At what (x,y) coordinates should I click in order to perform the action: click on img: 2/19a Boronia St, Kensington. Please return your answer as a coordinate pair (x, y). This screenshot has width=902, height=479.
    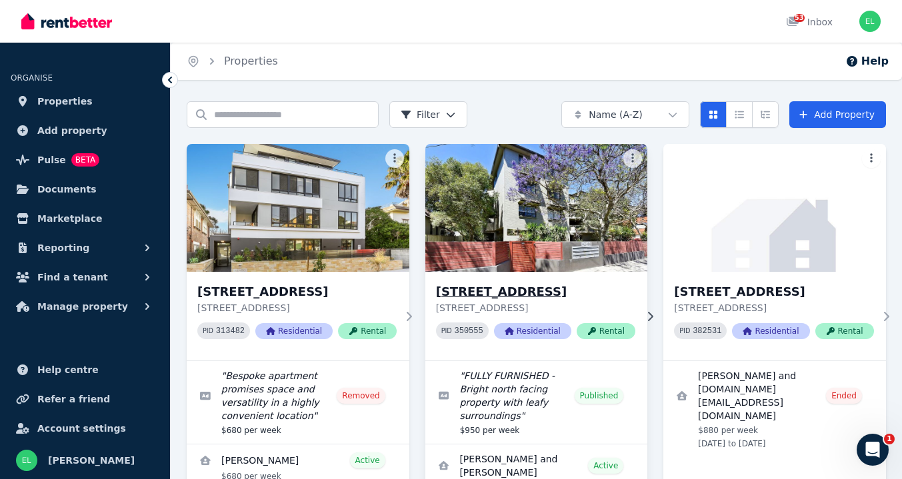
    Looking at the image, I should click on (775, 208).